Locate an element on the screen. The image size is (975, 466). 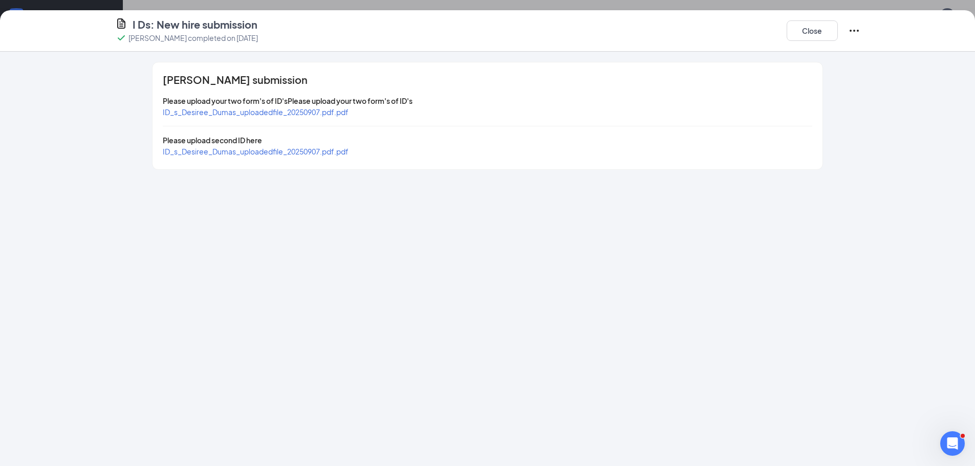
svg: Ellipses is located at coordinates (854, 31).